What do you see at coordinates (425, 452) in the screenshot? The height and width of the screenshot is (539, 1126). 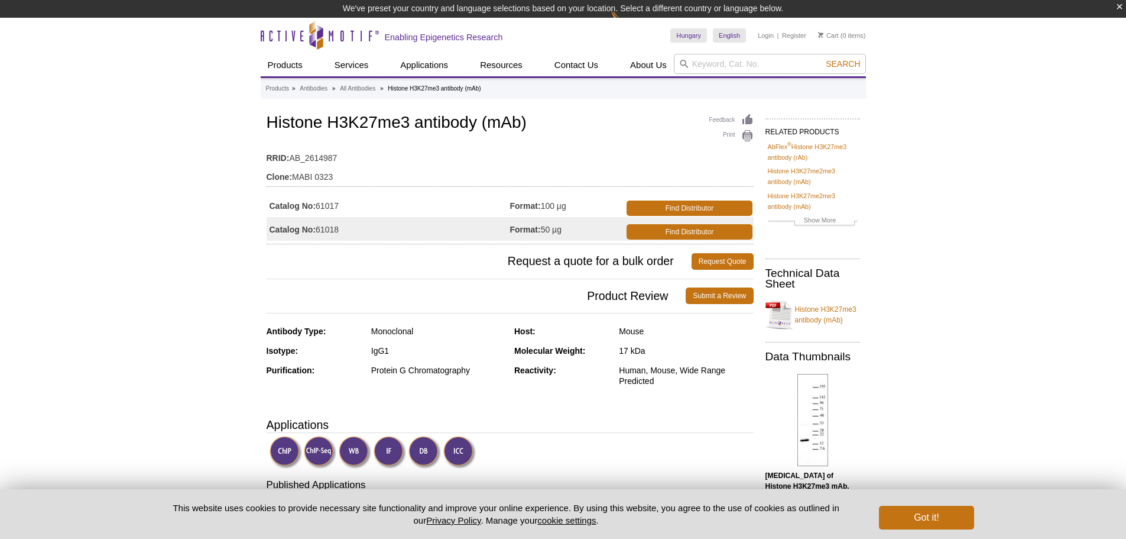 I see `img: Dot Blot Validated` at bounding box center [425, 452].